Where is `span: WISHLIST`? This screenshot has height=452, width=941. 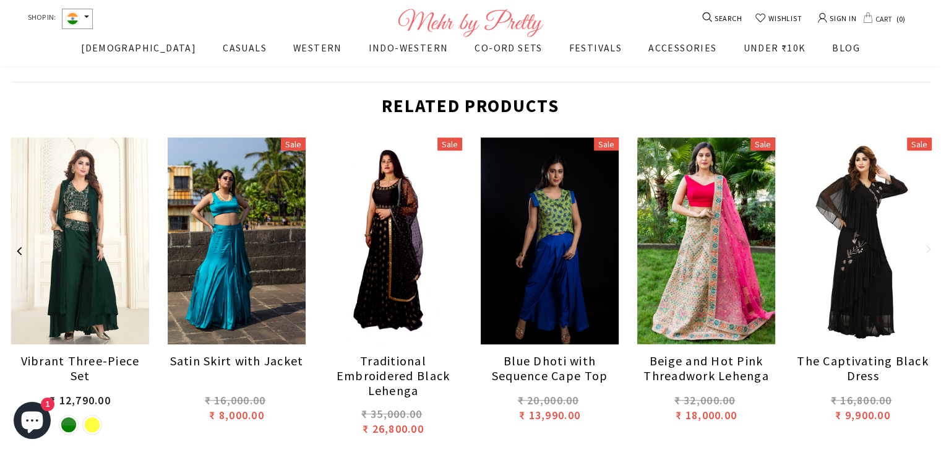 span: WISHLIST is located at coordinates (784, 19).